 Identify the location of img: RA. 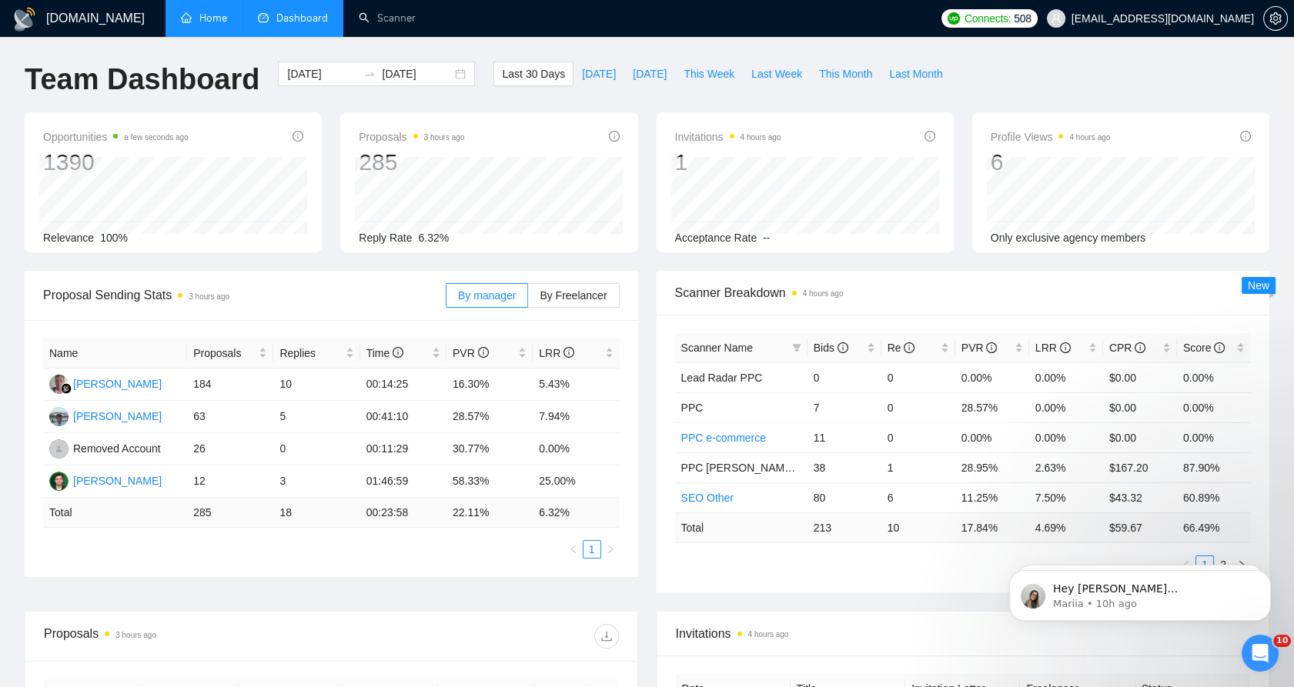
(59, 449).